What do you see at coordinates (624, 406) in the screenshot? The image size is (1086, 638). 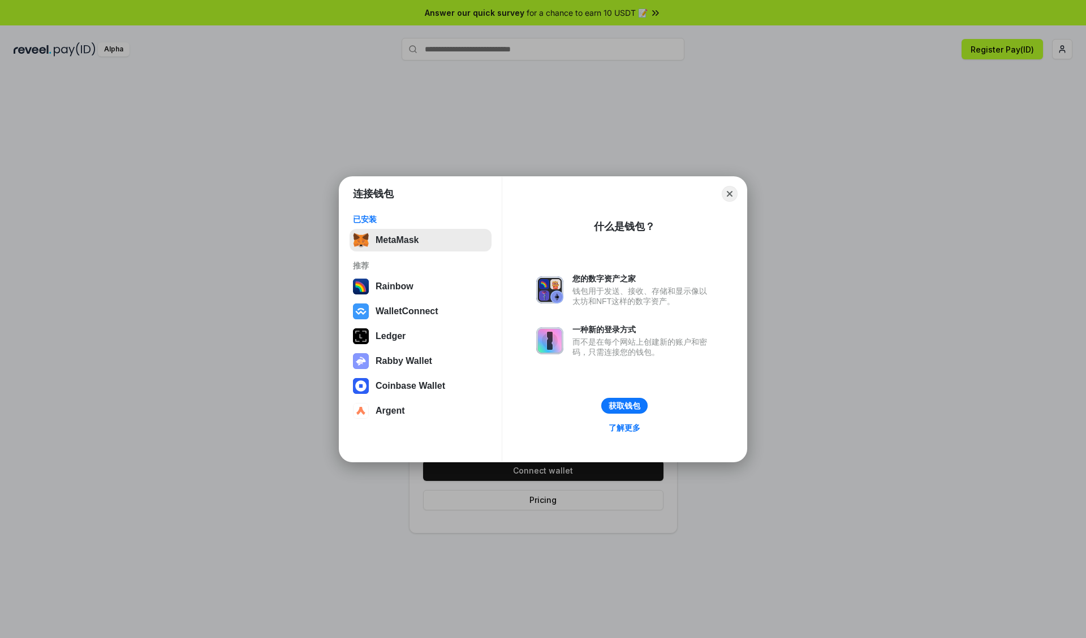 I see `div: 获取钱包` at bounding box center [624, 406].